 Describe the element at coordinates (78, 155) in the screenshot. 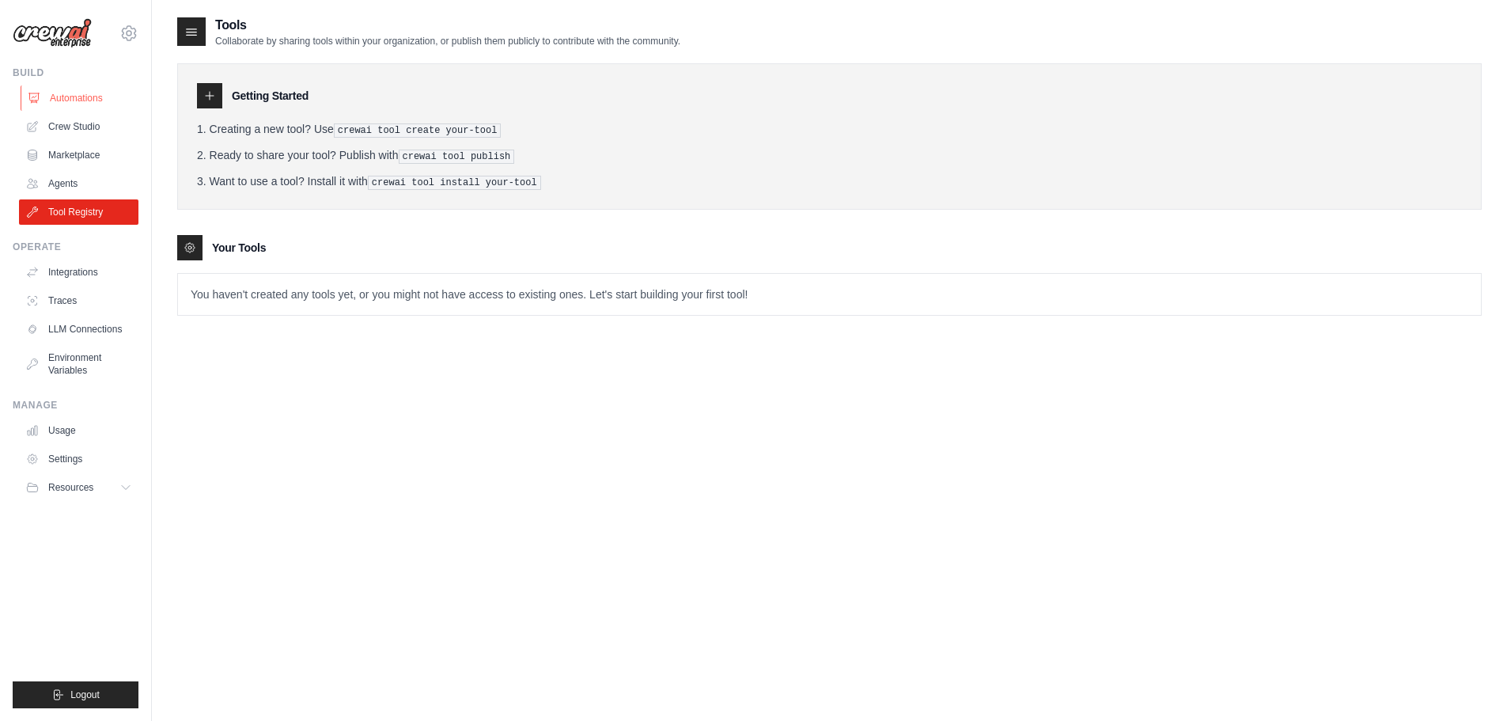

I see `a: Marketplace` at that location.